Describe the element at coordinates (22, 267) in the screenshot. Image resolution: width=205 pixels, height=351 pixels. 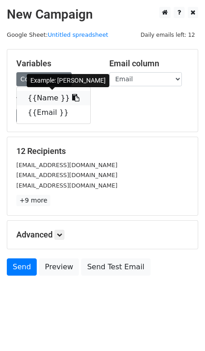
I see `a: Send` at that location.